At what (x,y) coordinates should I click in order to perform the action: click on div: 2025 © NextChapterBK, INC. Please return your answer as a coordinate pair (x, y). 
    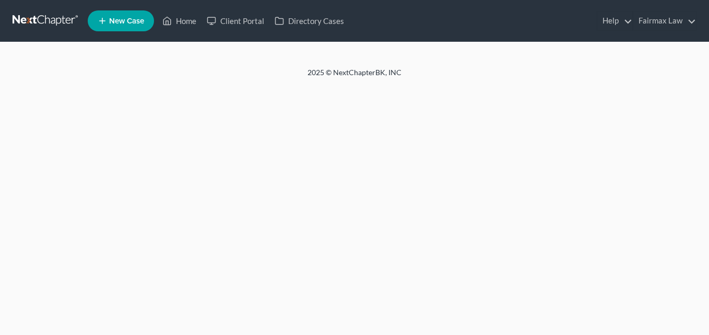
    Looking at the image, I should click on (354, 77).